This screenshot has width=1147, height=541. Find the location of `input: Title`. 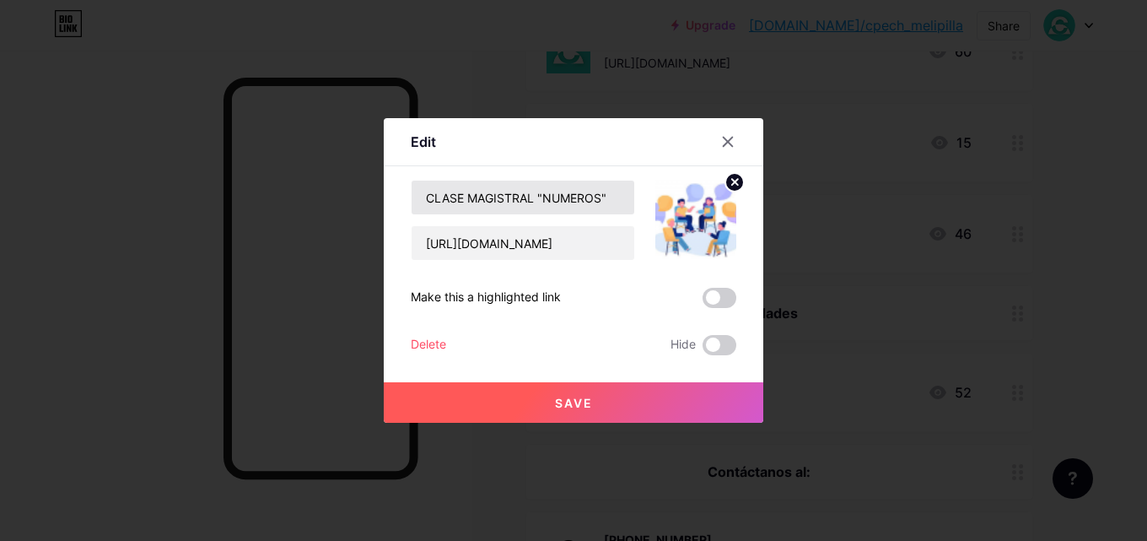

input: Title is located at coordinates (523, 197).